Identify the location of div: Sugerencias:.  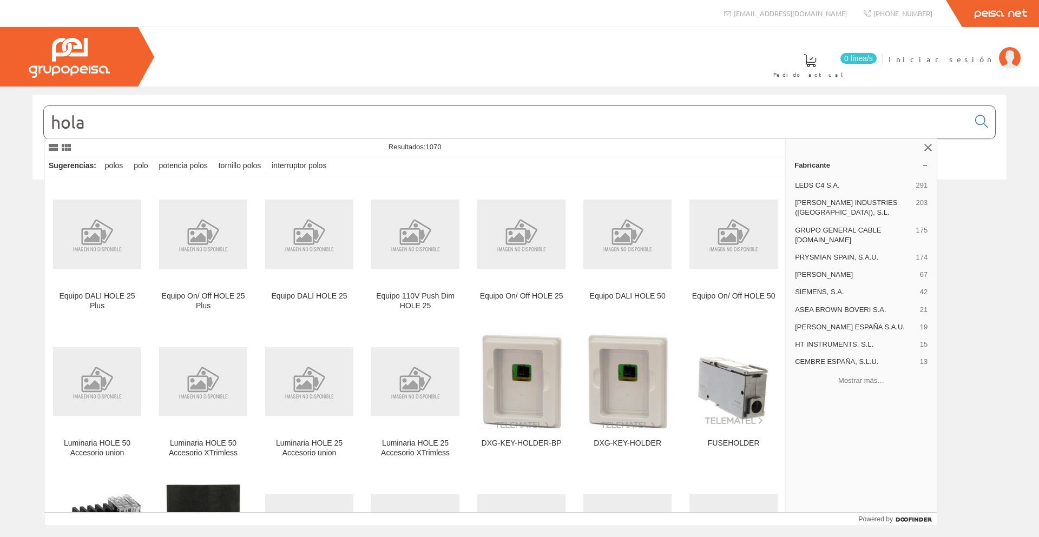
(71, 166).